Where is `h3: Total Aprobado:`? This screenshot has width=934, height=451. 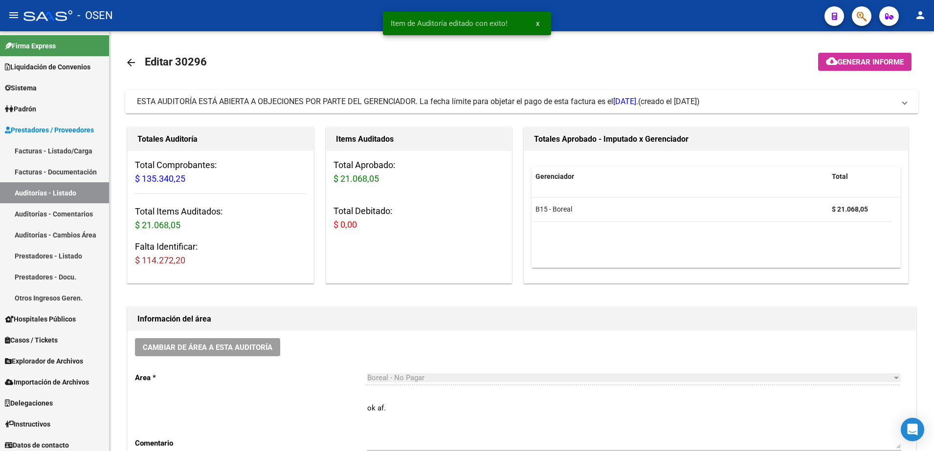 h3: Total Aprobado: is located at coordinates (419, 172).